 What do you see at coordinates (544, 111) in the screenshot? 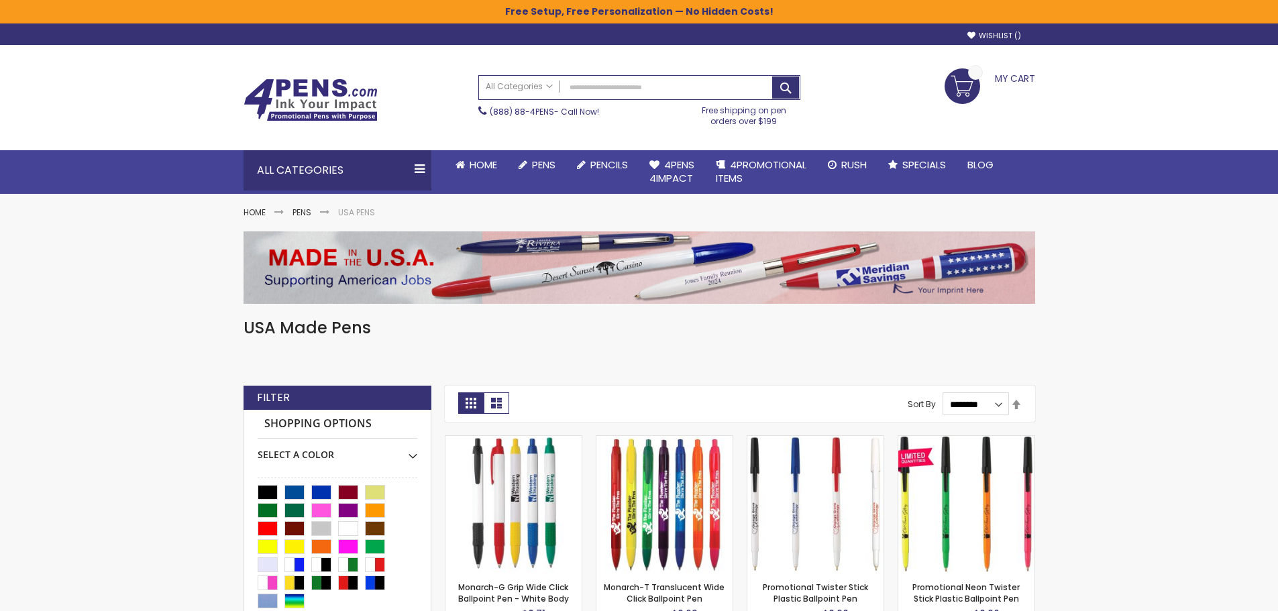
I see `span: - Call Now!` at bounding box center [544, 111].